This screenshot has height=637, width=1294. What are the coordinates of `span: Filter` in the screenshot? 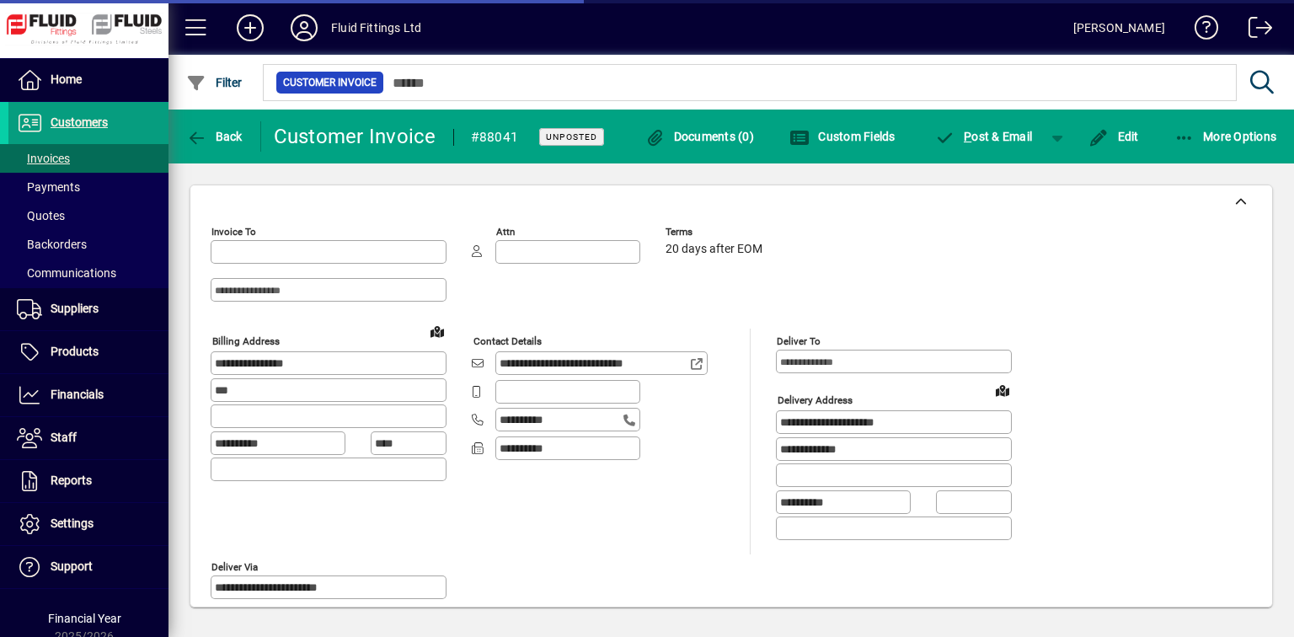 It's located at (214, 83).